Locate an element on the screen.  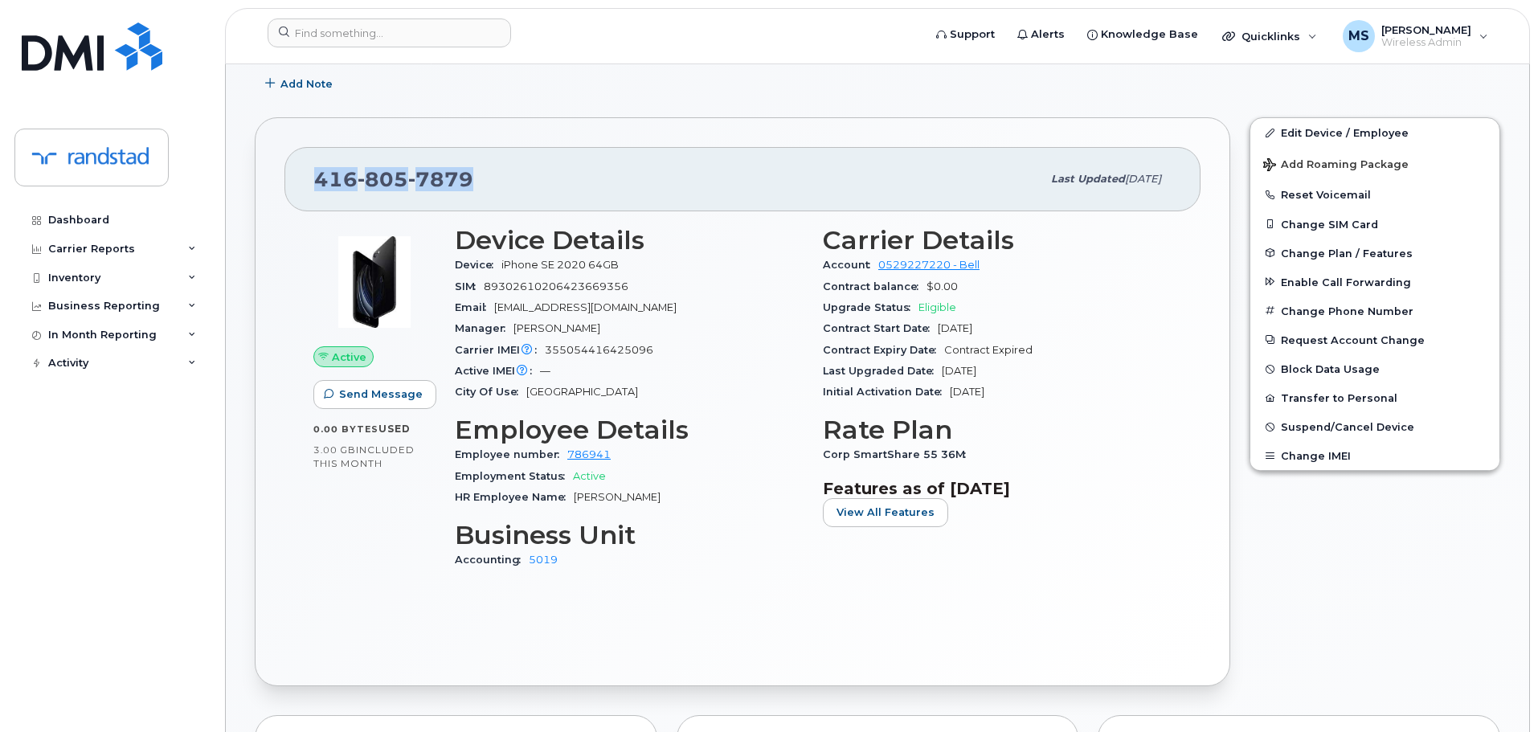
span: Enable Call Forwarding is located at coordinates (1346, 281).